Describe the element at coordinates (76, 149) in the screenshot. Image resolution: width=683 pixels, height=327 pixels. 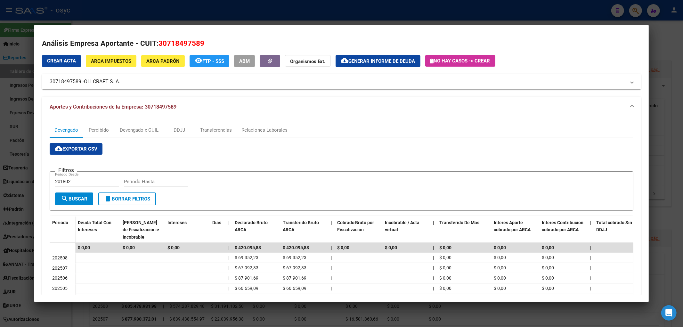
I see `button: Exportar CSV` at that location.